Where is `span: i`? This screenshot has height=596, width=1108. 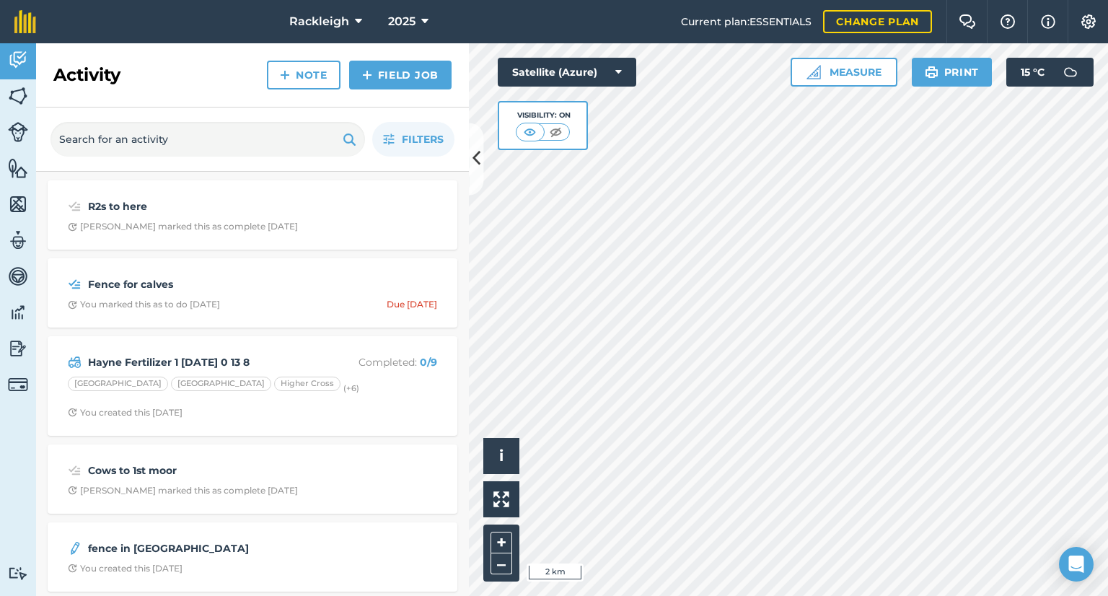
span: i is located at coordinates (501, 455).